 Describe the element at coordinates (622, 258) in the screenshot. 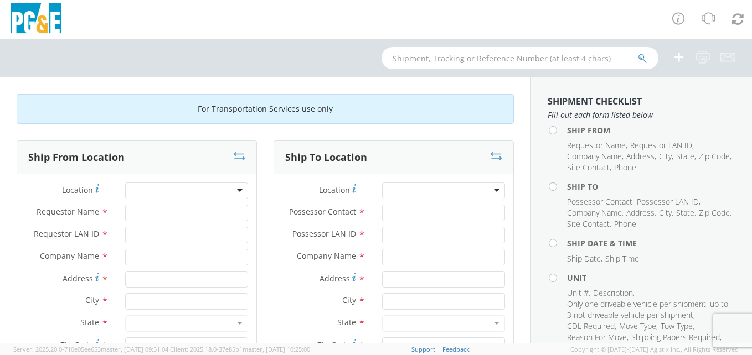

I see `span: Ship Time` at that location.